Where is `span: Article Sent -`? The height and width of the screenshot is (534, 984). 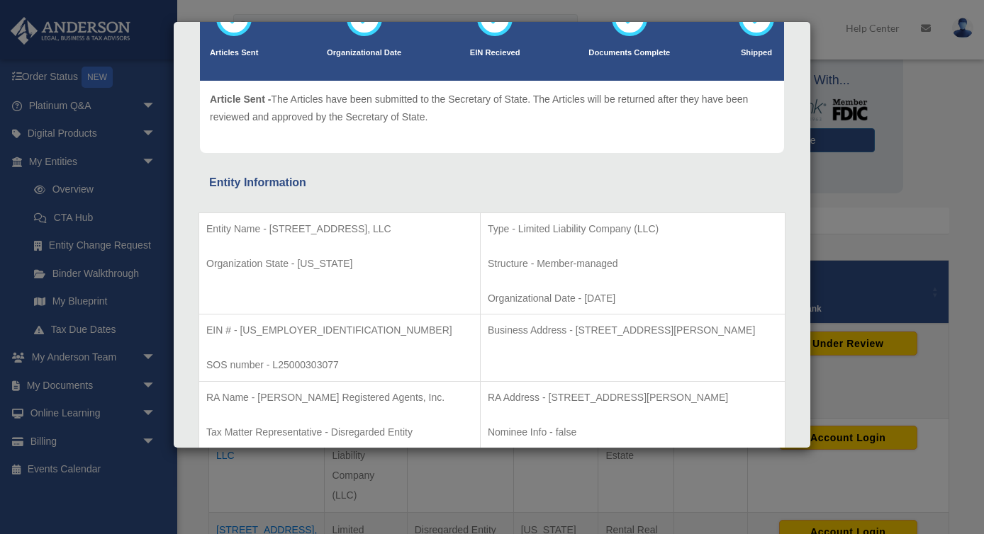 span: Article Sent - is located at coordinates (240, 99).